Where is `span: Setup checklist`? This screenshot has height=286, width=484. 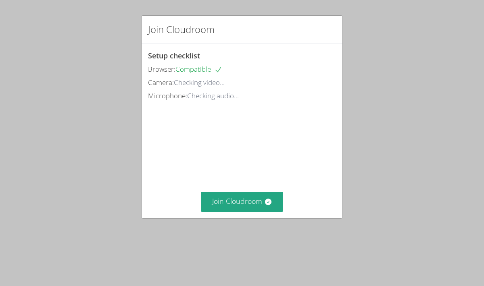
span: Setup checklist is located at coordinates (174, 56).